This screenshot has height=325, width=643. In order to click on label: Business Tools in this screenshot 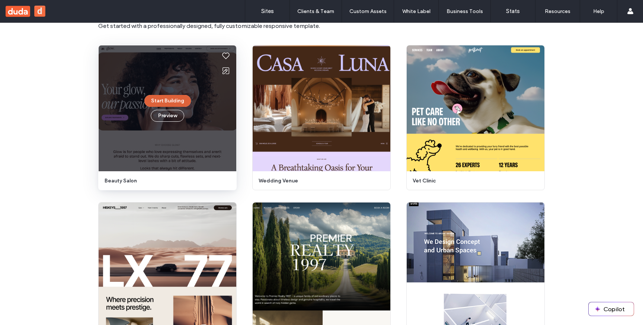, I will do `click(465, 11)`.